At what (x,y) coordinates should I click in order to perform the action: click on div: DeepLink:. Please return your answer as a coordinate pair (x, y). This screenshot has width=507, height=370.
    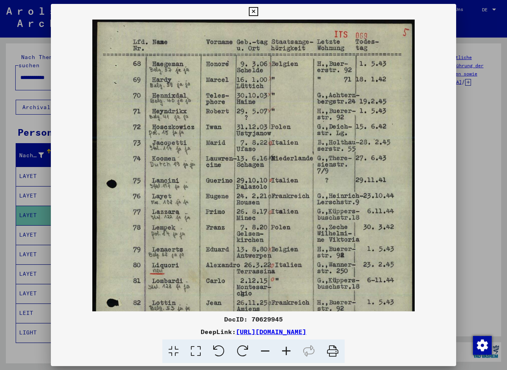
    Looking at the image, I should click on (253, 332).